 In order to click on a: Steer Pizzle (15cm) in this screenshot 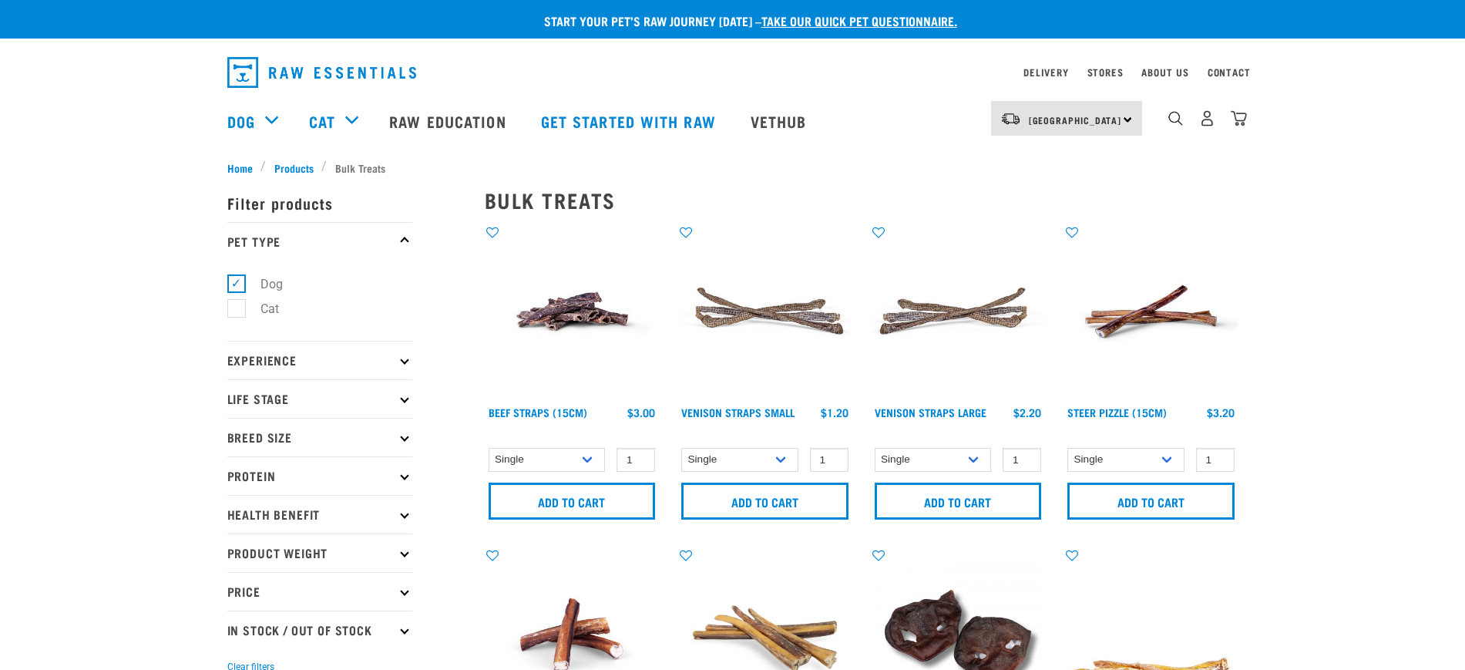, I will do `click(1117, 412)`.